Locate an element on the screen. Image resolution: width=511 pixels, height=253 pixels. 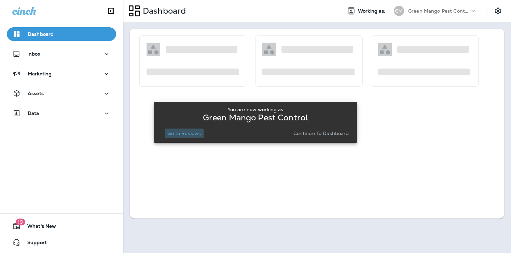
button: Continue to Dashboard is located at coordinates (321, 133).